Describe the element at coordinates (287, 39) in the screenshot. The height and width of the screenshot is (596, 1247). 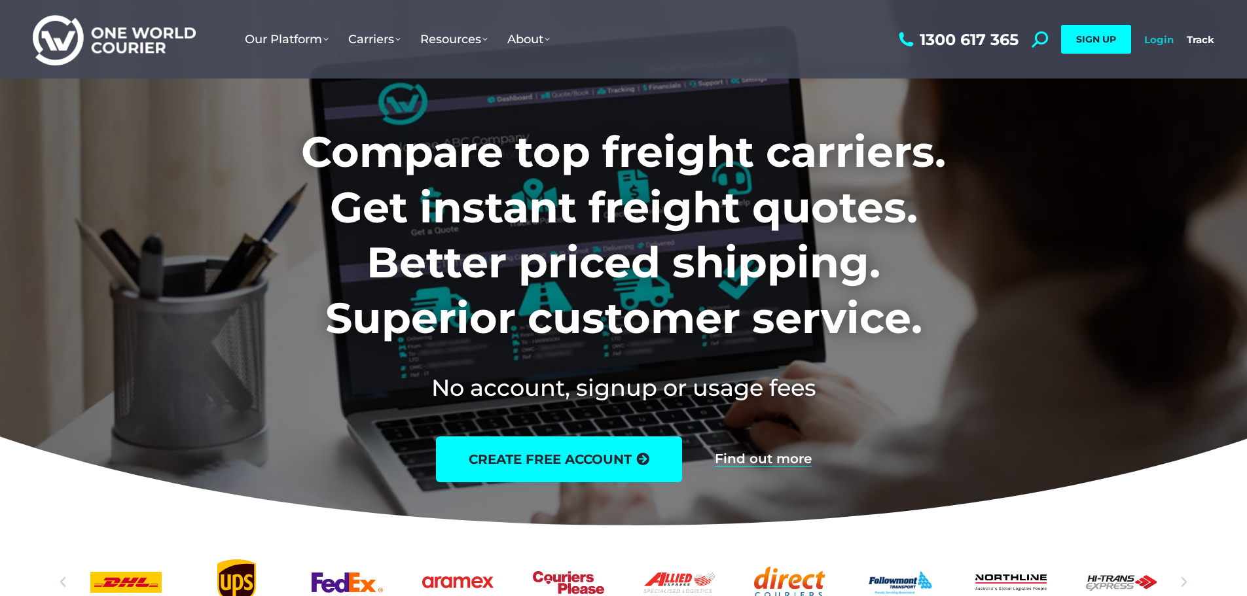
I see `a: Our Platform` at that location.